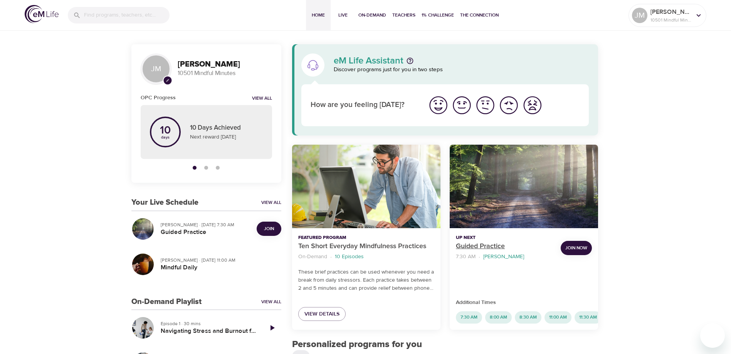 The image size is (731, 354). What do you see at coordinates (366, 247) in the screenshot?
I see `p: Ten Short Everyday Mindfulness Practices` at bounding box center [366, 247].